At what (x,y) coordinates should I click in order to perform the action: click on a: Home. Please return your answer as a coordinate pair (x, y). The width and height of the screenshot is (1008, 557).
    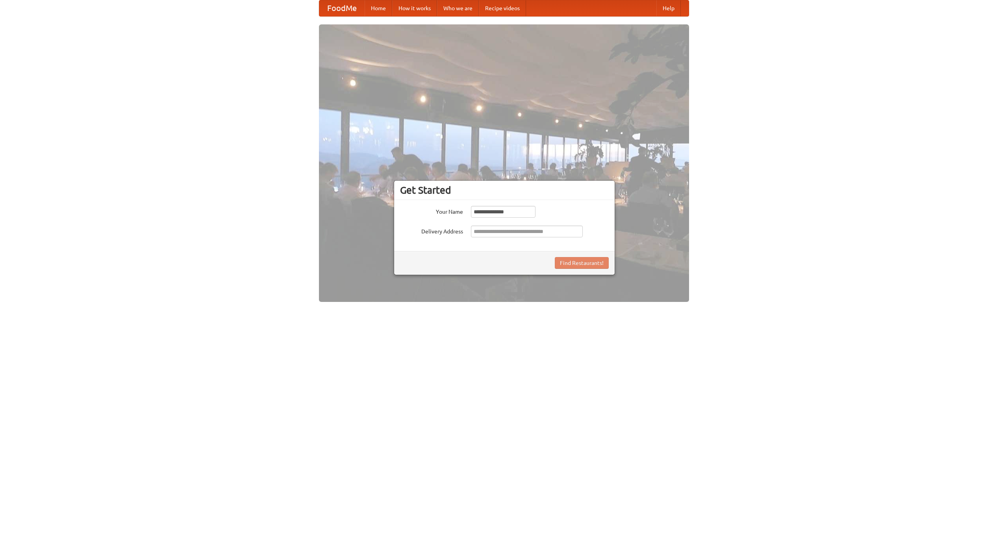
    Looking at the image, I should click on (378, 8).